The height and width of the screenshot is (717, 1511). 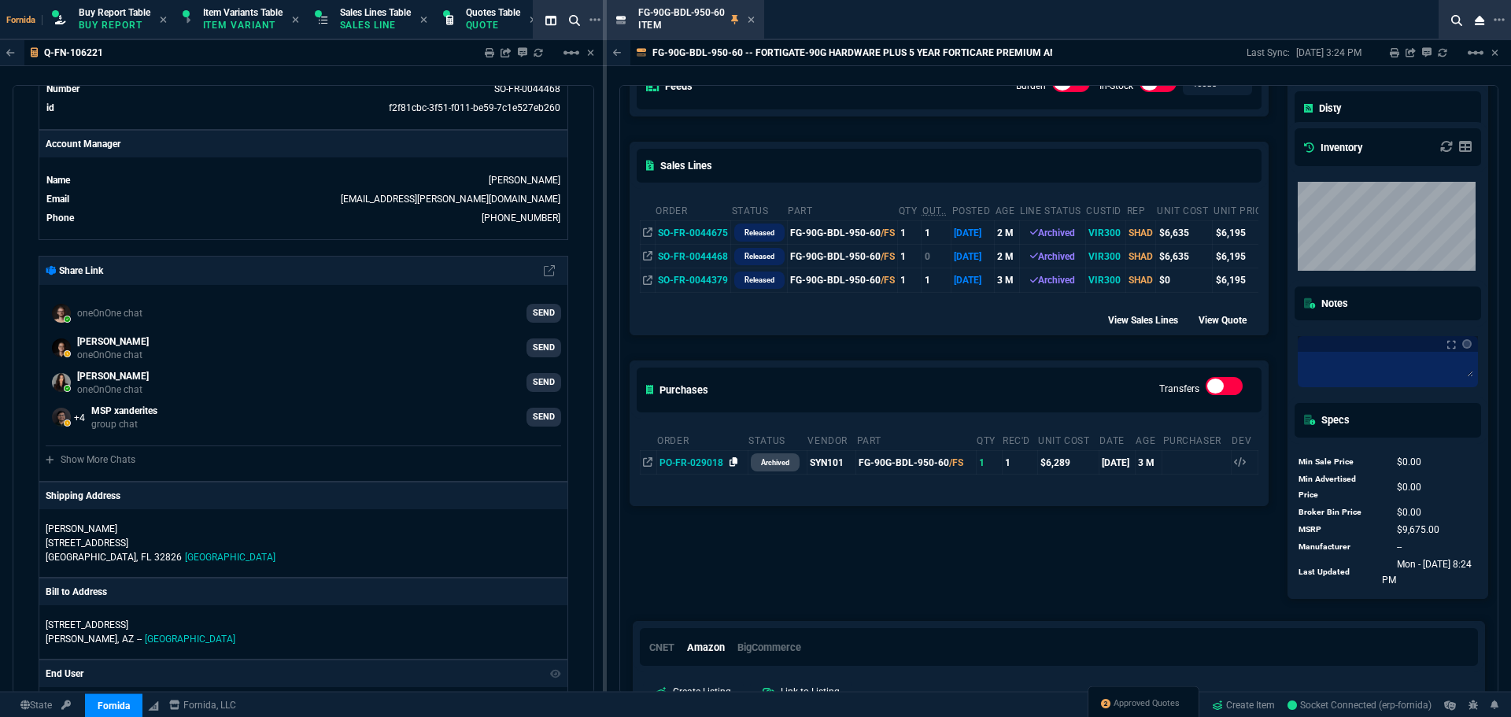 What do you see at coordinates (910, 209) in the screenshot?
I see `th: QTY` at bounding box center [910, 209].